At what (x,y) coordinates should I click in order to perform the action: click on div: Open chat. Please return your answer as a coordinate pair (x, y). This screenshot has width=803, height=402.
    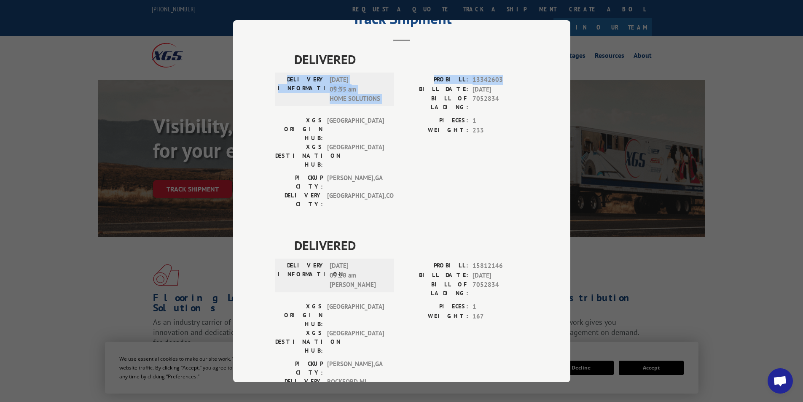
    Looking at the image, I should click on (780, 381).